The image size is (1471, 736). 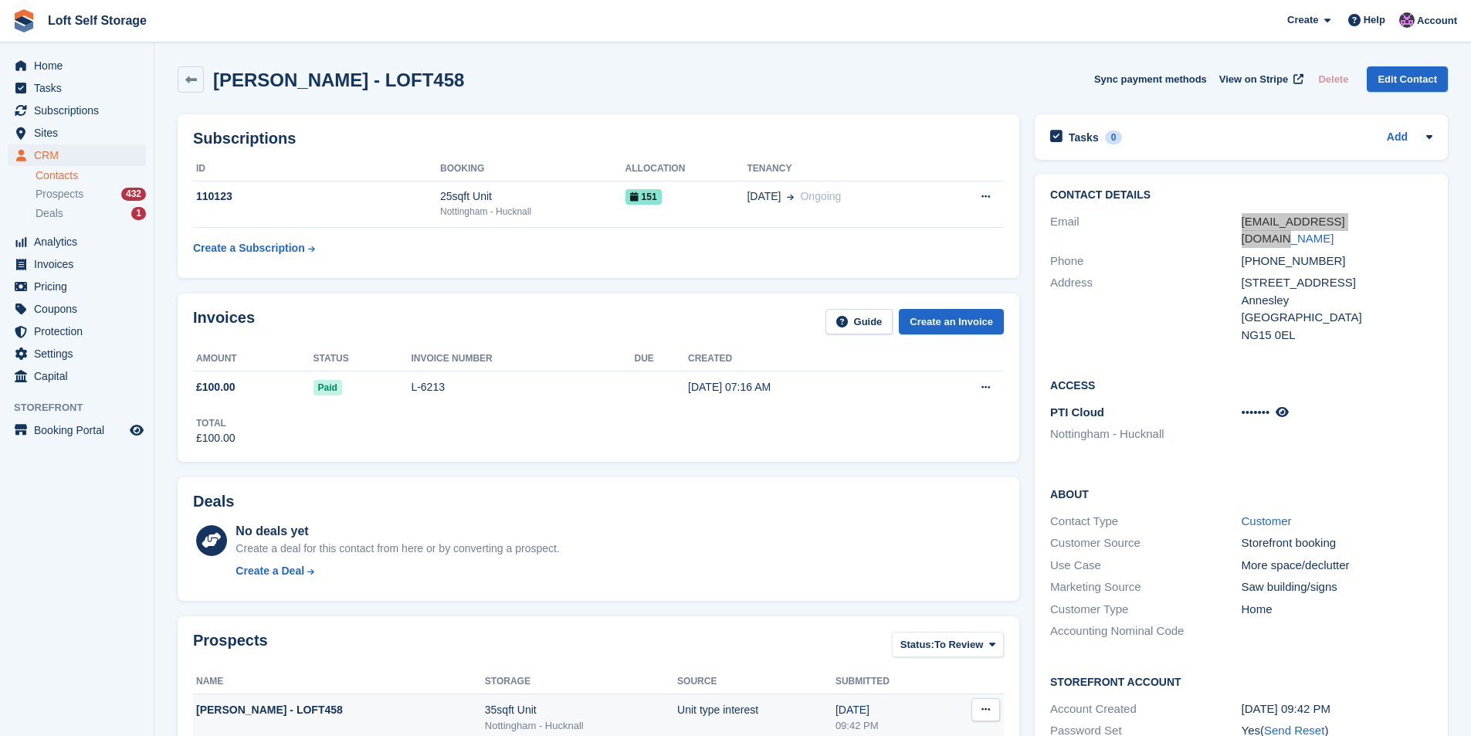 What do you see at coordinates (339, 682) in the screenshot?
I see `th: Name` at bounding box center [339, 682].